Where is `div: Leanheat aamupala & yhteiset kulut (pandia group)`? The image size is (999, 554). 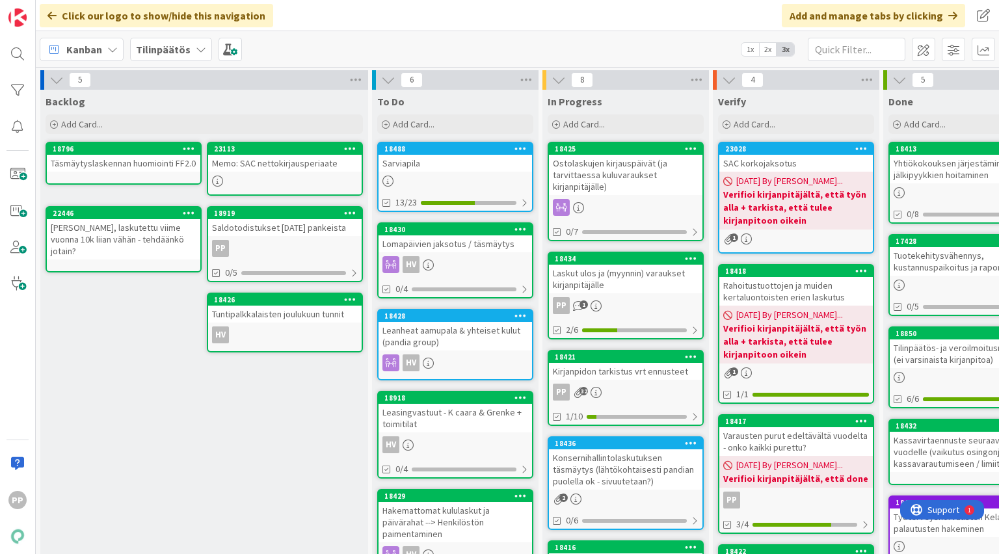 div: Leanheat aamupala & yhteiset kulut (pandia group) is located at coordinates (455, 336).